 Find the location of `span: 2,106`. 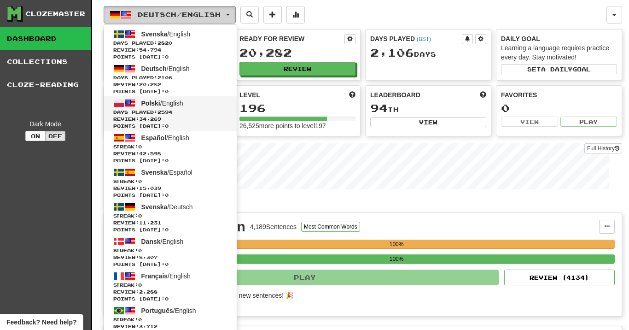

span: 2,106 is located at coordinates (392, 53).